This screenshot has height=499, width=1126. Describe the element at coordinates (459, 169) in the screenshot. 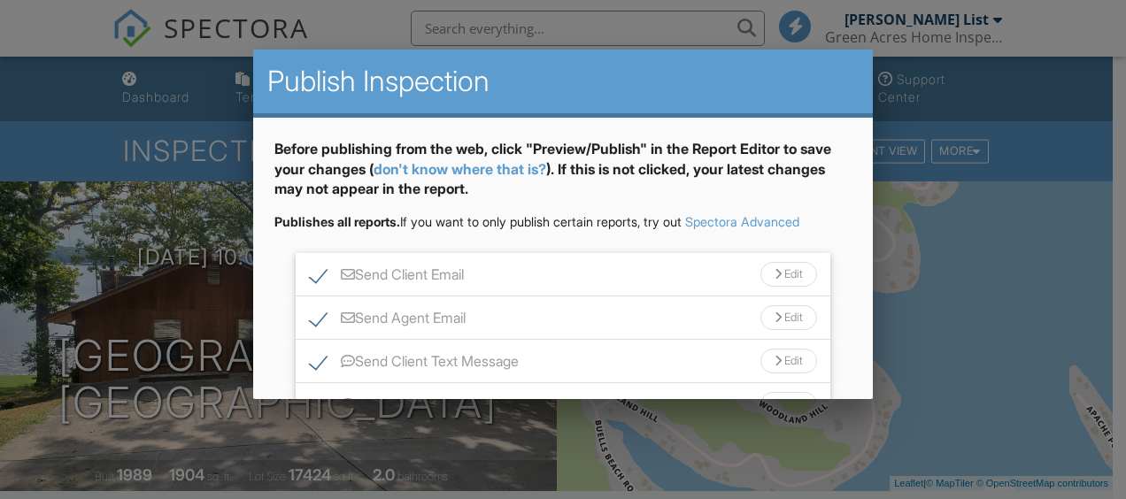

I see `a: don't know where that is?` at that location.